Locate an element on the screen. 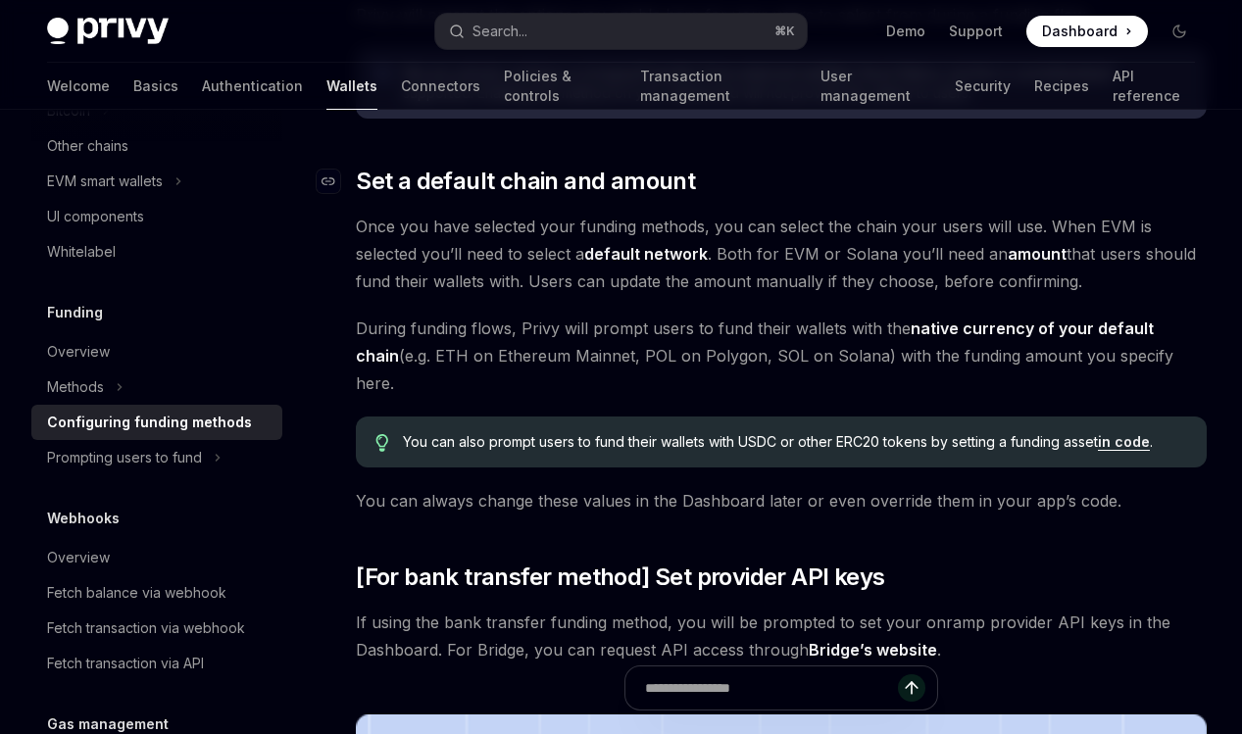 The image size is (1242, 734). span: You can always change these values in the Dashboard later or even override them in your app’s code. is located at coordinates (781, 501).